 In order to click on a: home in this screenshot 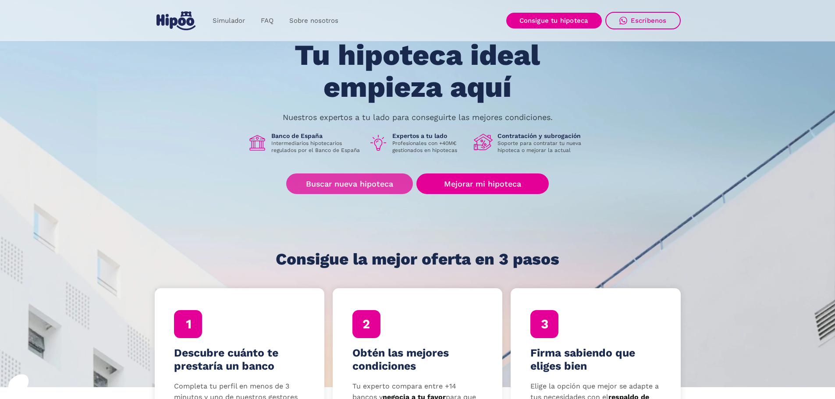, I will do `click(176, 21)`.